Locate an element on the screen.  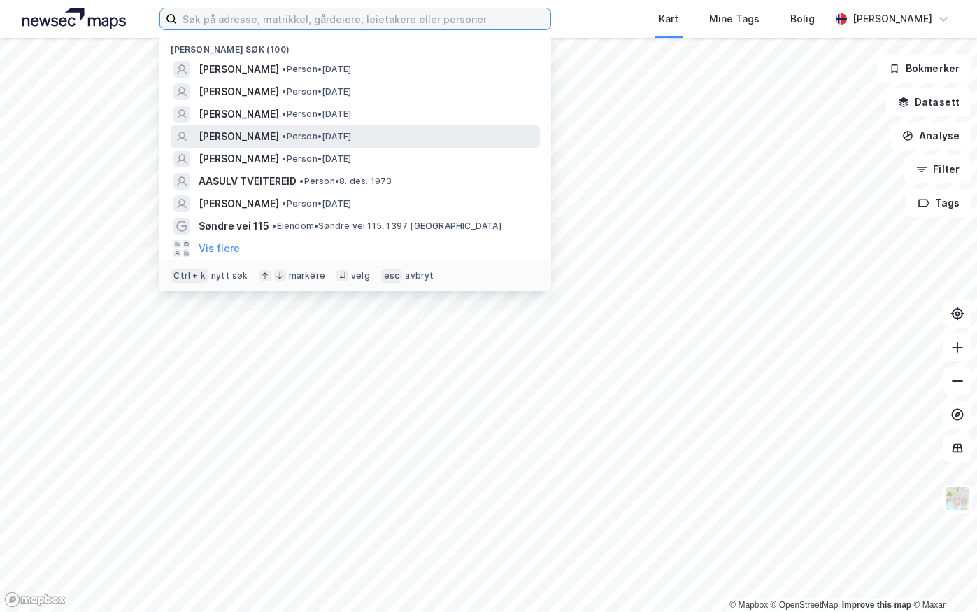
div: avbryt is located at coordinates (419, 276).